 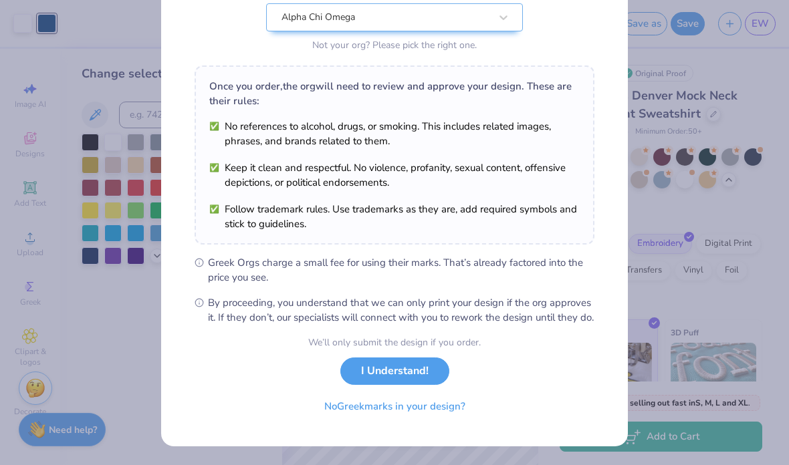 What do you see at coordinates (401, 270) in the screenshot?
I see `span: Greek Orgs charge a small fee for using their marks. That’s already factored into the price you see.` at bounding box center [401, 270].